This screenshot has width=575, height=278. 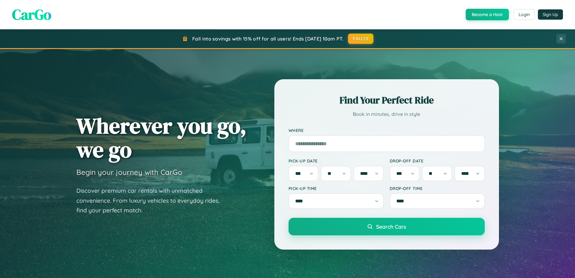 I want to click on h3: Begin your journey with CarGo, so click(x=129, y=172).